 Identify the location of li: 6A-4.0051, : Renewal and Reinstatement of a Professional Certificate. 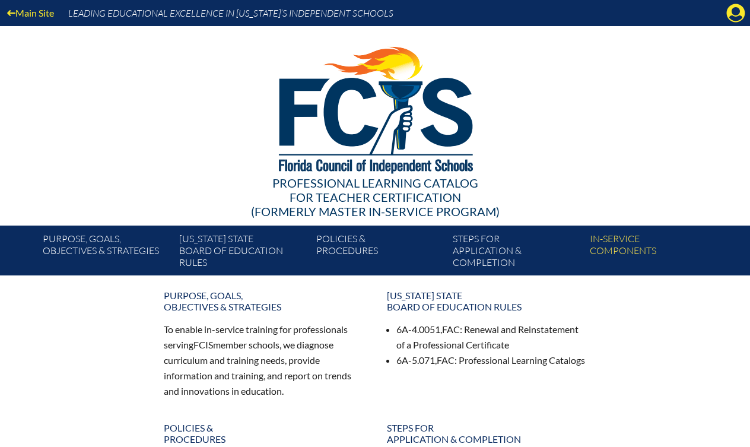
(491, 337).